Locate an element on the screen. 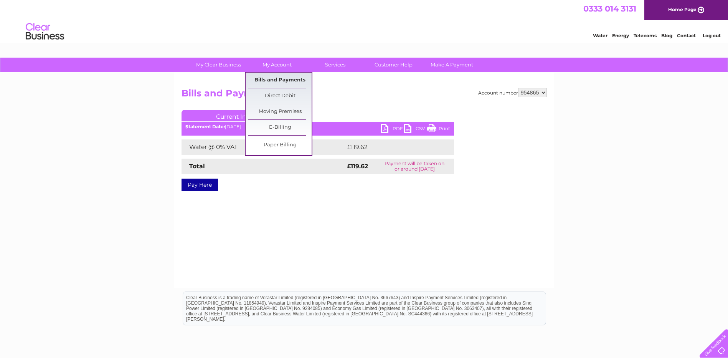 The image size is (728, 358). a: My Account is located at coordinates (277, 65).